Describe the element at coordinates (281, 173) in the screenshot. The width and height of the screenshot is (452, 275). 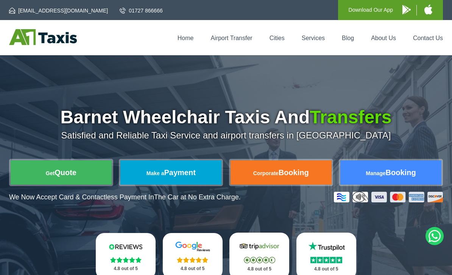
I see `a: CorporateBooking` at that location.